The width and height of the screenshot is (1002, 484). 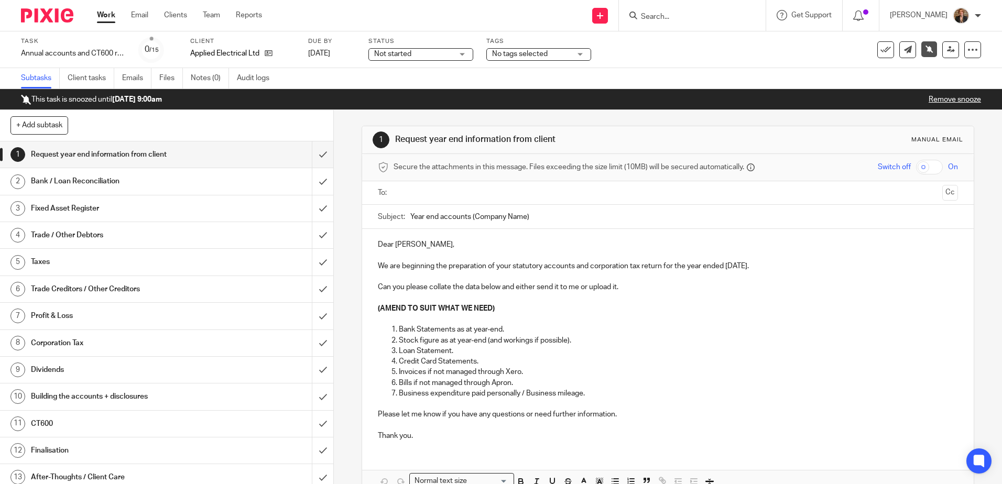 I want to click on a: Reports, so click(x=249, y=15).